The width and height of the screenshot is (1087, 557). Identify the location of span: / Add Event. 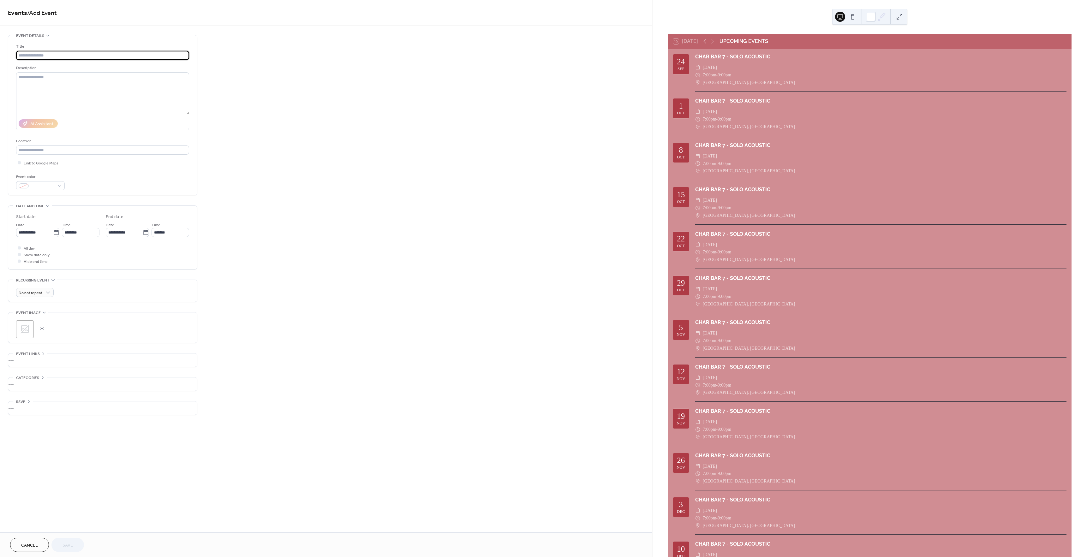
(42, 13).